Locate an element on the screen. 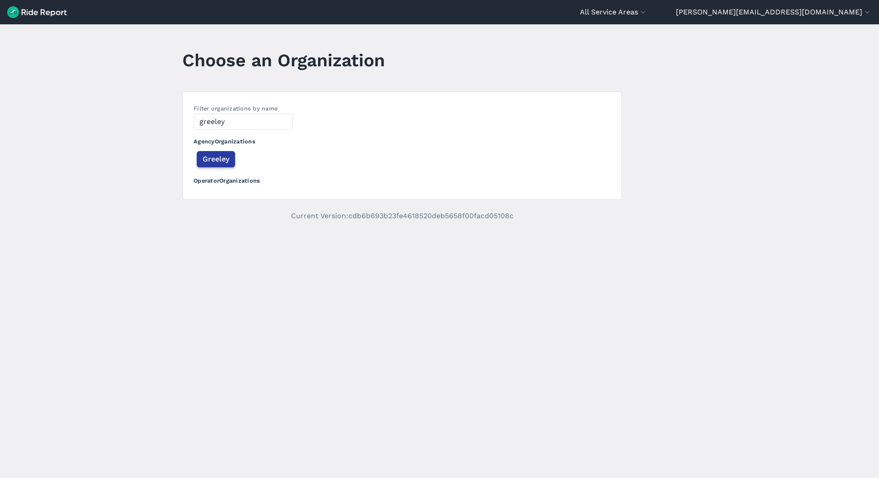 The image size is (879, 478). h1: Choose an Organization is located at coordinates (283, 60).